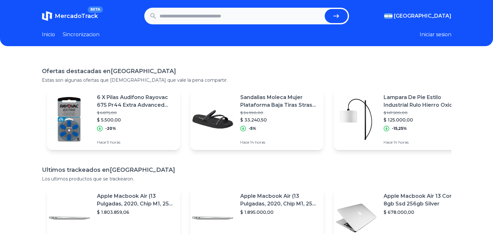 The width and height of the screenshot is (493, 234). I want to click on a: Featured imageLampara De Pie Estilo Industrial Rulo Hierro Oxido Negro$ 147.500,00$ 125.000,00-15..., so click(401, 119).